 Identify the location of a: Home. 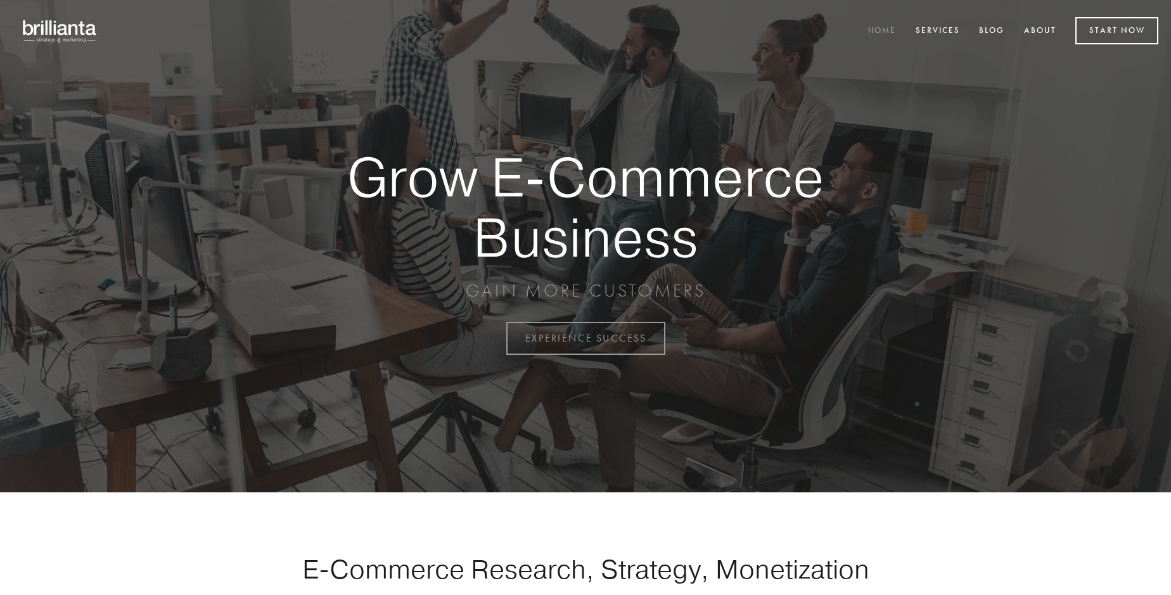
(882, 31).